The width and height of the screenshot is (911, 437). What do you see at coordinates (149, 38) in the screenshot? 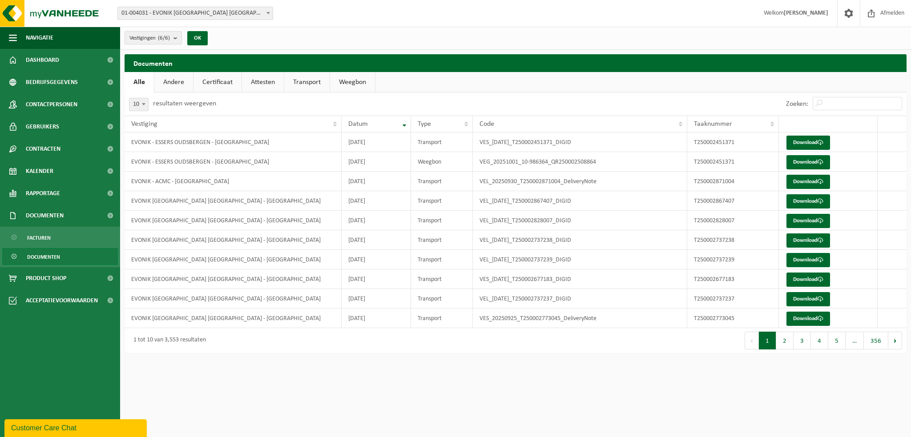
I see `span: Vestigingen` at bounding box center [149, 38].